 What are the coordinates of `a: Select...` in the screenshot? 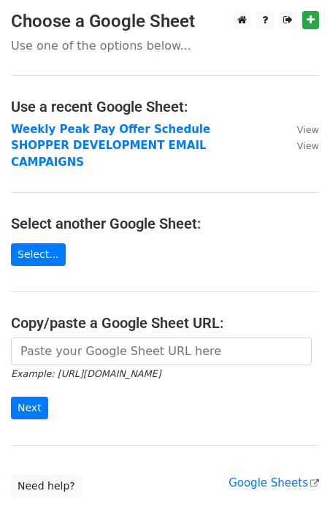 It's located at (38, 254).